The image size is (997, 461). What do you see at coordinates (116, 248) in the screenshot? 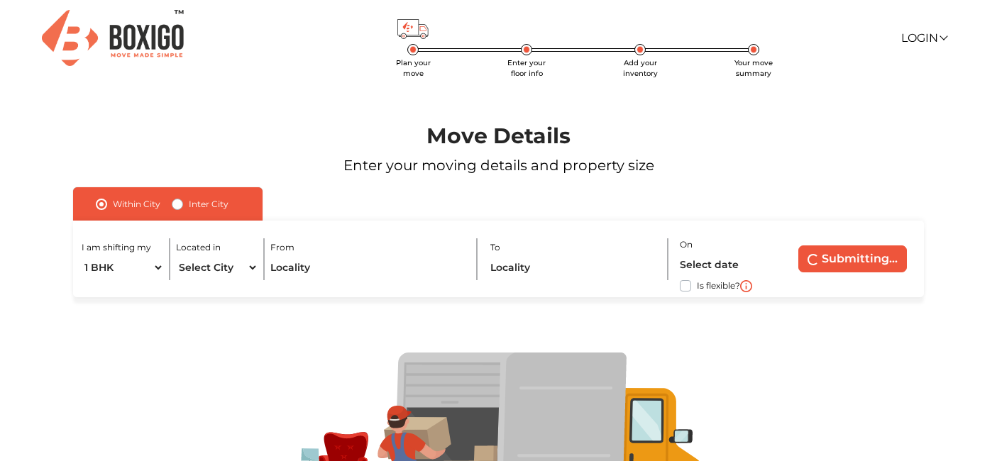
I see `label: I am shifting my` at bounding box center [116, 248].